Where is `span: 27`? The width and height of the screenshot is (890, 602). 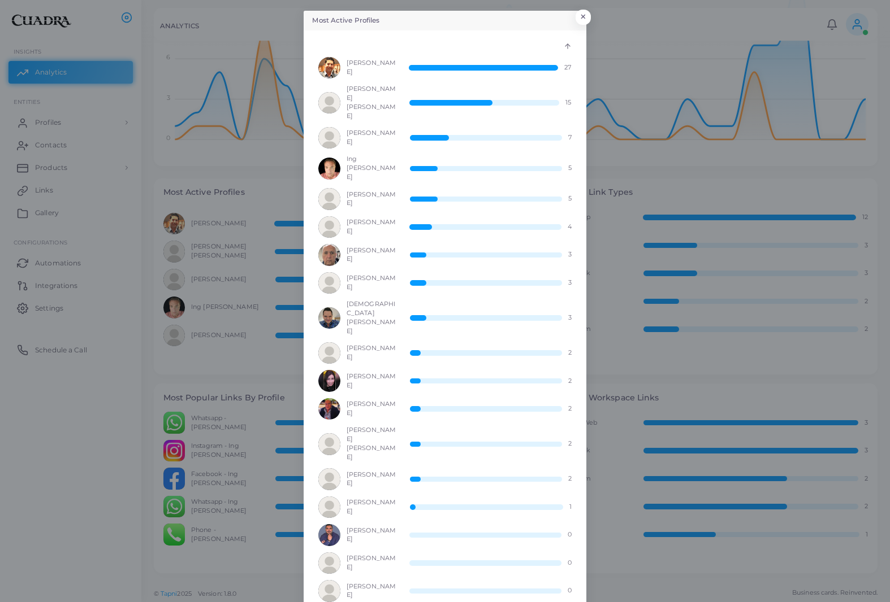
span: 27 is located at coordinates (567, 68).